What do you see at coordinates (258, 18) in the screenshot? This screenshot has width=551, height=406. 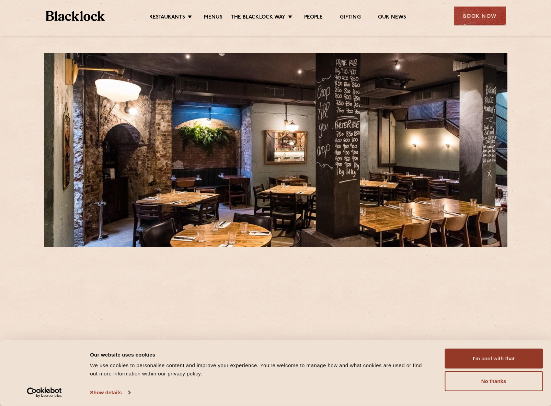 I see `a: The Blacklock Way` at bounding box center [258, 18].